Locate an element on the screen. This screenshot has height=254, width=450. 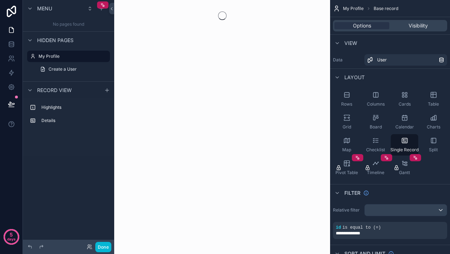
label: My Profile is located at coordinates (72, 56).